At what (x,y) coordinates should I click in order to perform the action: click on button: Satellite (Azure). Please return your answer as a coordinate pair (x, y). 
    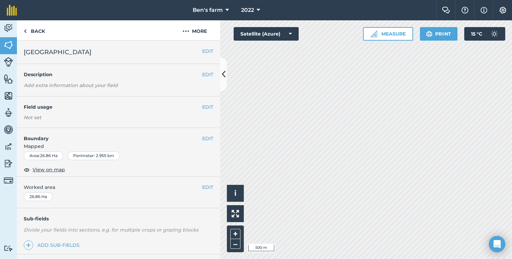
    Looking at the image, I should click on (266, 34).